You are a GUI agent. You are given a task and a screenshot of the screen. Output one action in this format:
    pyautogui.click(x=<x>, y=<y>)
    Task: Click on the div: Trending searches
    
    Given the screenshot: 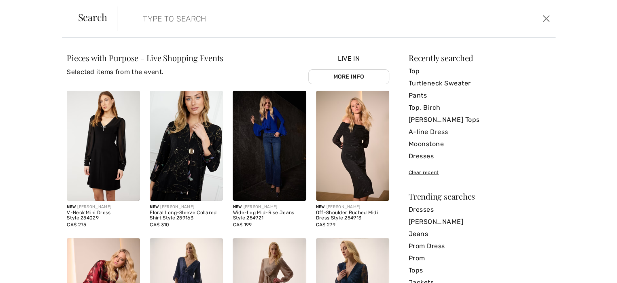 What is the action you would take?
    pyautogui.click(x=480, y=196)
    